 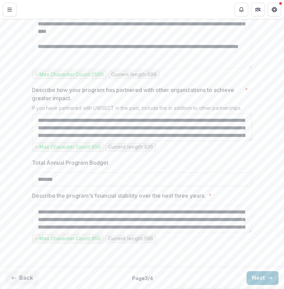 I want to click on button: Partners, so click(x=258, y=10).